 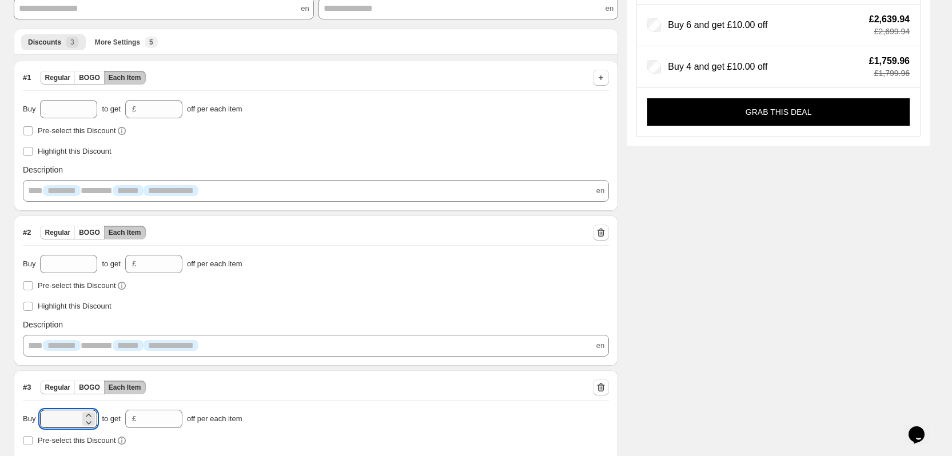 What do you see at coordinates (889, 61) in the screenshot?
I see `span: £1,759.96` at bounding box center [889, 61].